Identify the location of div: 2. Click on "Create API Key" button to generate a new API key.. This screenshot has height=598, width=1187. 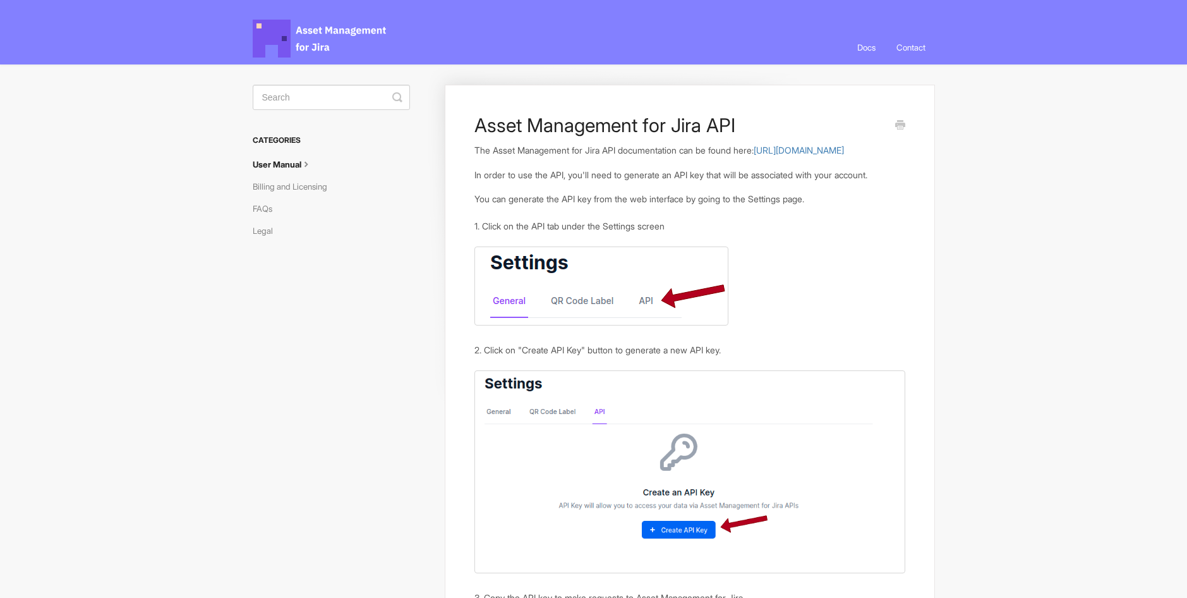
(689, 350).